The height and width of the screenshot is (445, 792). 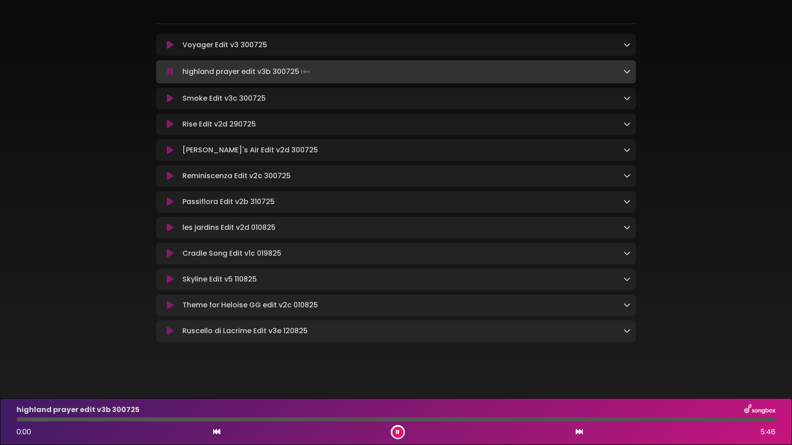 I want to click on p: Cradle Song Edit v1c 019825, so click(x=232, y=254).